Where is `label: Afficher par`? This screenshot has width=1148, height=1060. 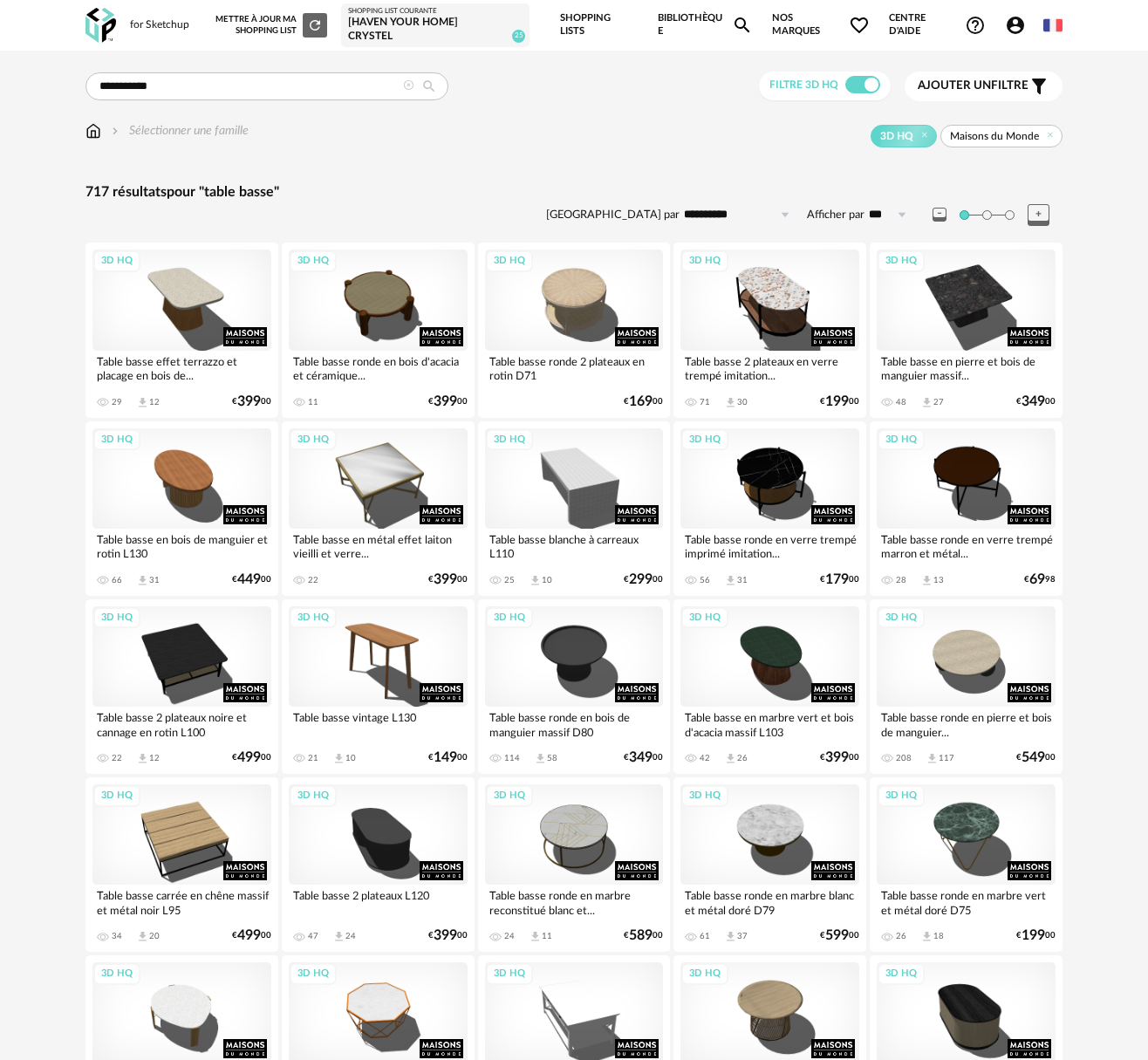
label: Afficher par is located at coordinates (835, 215).